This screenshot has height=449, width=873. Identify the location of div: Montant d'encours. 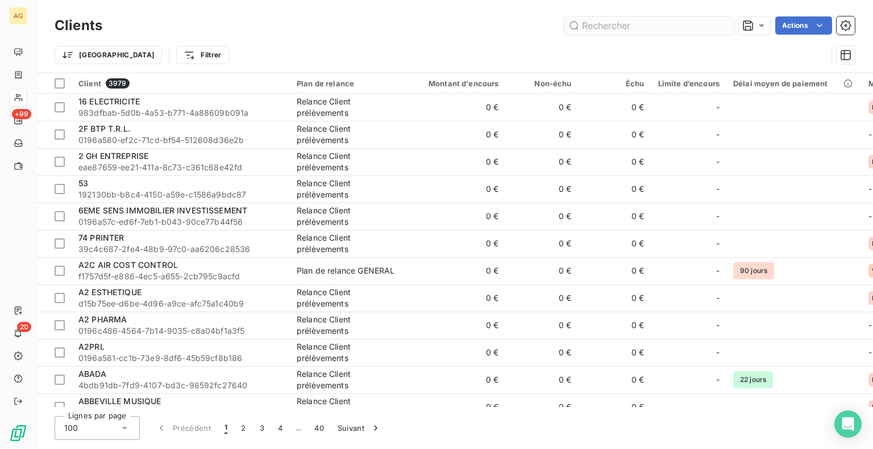
(457, 84).